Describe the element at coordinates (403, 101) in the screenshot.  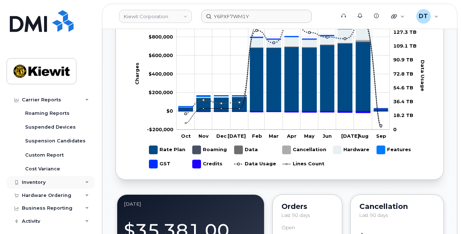
I see `tspan: 36.4 TB` at that location.